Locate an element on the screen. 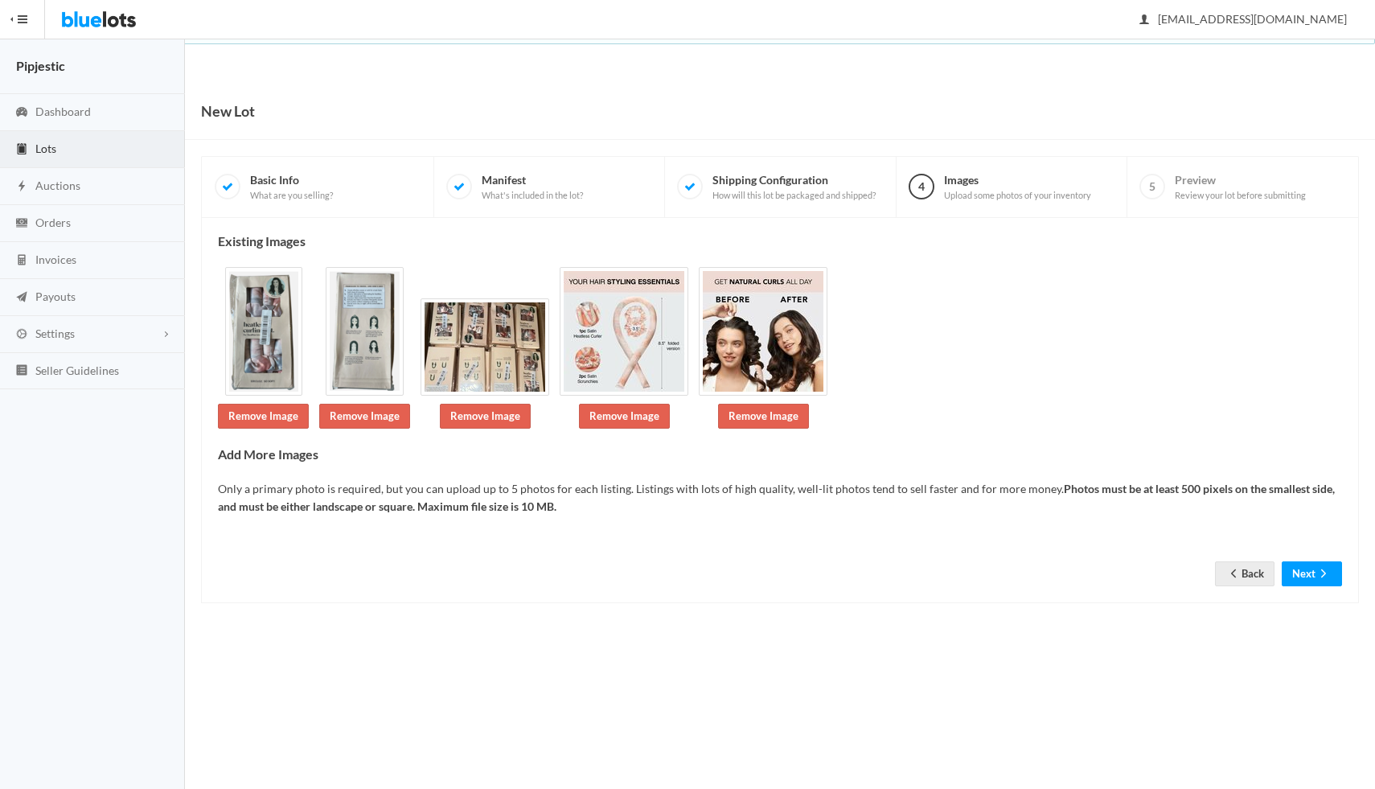 The image size is (1375, 789). p: Only a primary photo is required, but you can upload up to 5 photos for each listing. Listings wi... is located at coordinates (780, 498).